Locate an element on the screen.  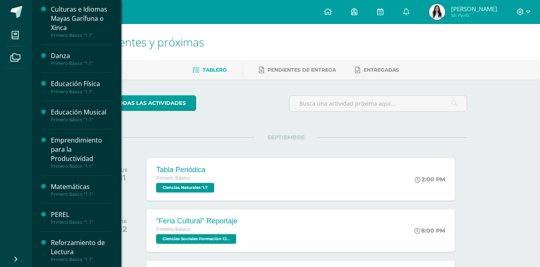
span: SEPTIEMBRE is located at coordinates (286, 137).